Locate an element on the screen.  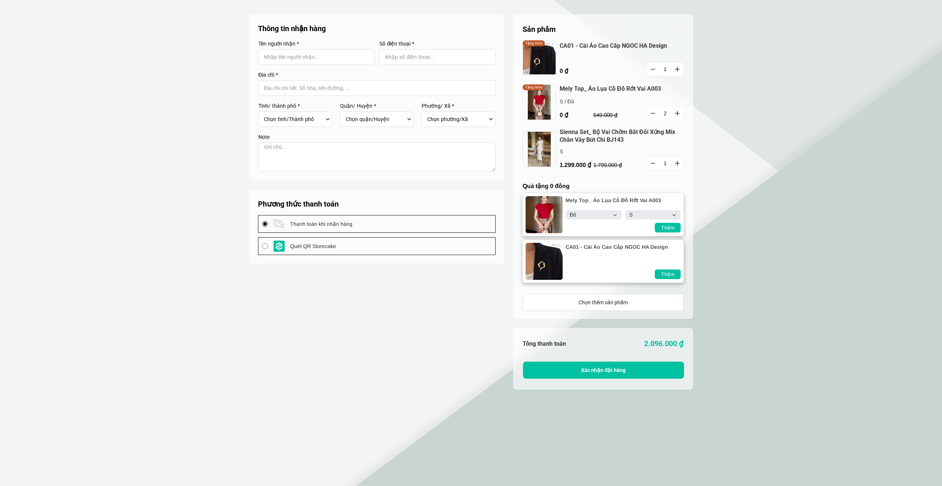
h6: Tổng thanh toán is located at coordinates (563, 343).